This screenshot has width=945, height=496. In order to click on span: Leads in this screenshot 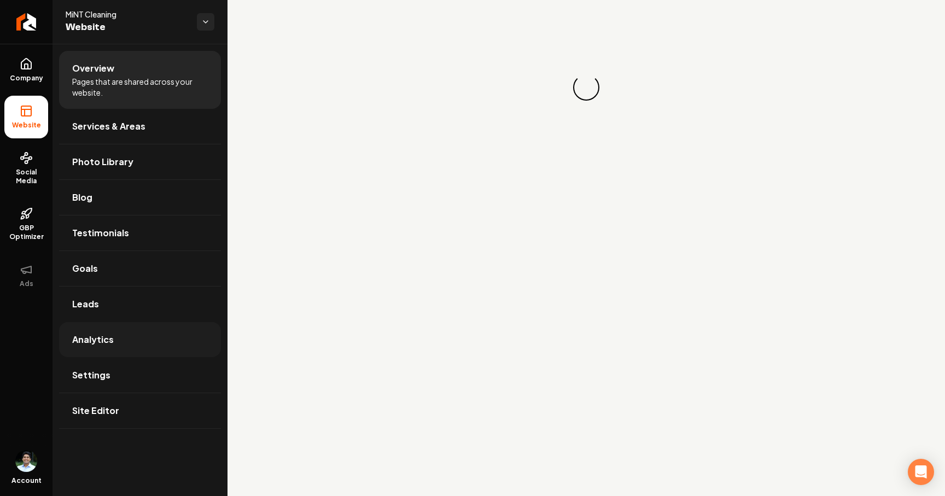, I will do `click(85, 304)`.